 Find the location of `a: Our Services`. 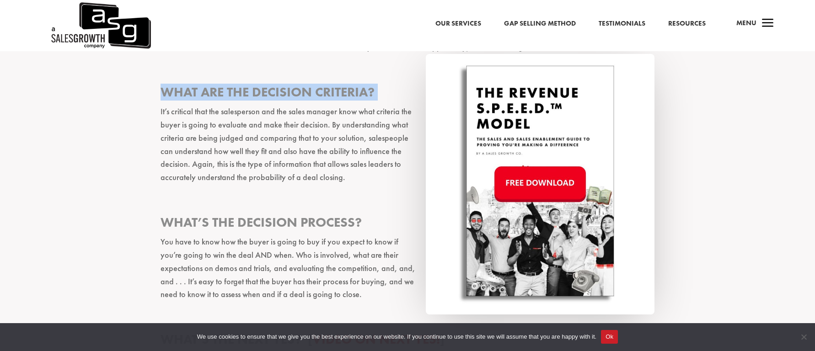

a: Our Services is located at coordinates (459, 24).